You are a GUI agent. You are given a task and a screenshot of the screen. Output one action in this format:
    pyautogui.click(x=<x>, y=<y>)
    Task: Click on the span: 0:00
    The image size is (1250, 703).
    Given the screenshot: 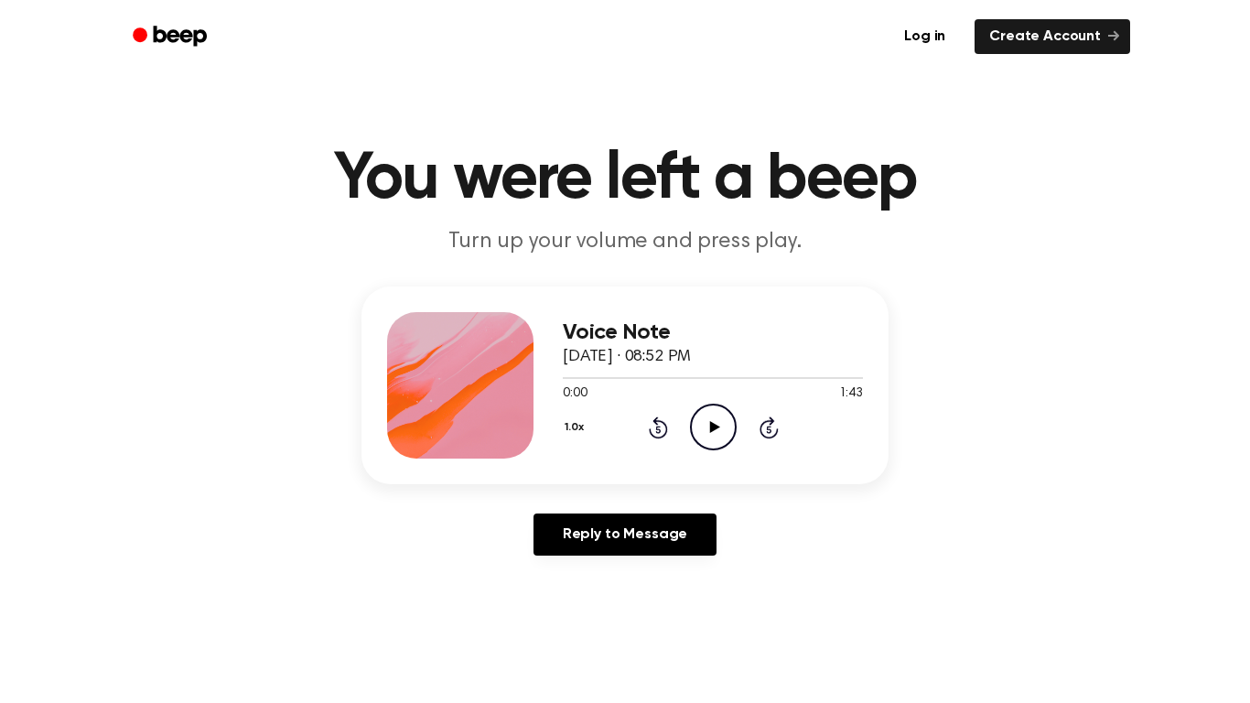 What is the action you would take?
    pyautogui.click(x=574, y=393)
    